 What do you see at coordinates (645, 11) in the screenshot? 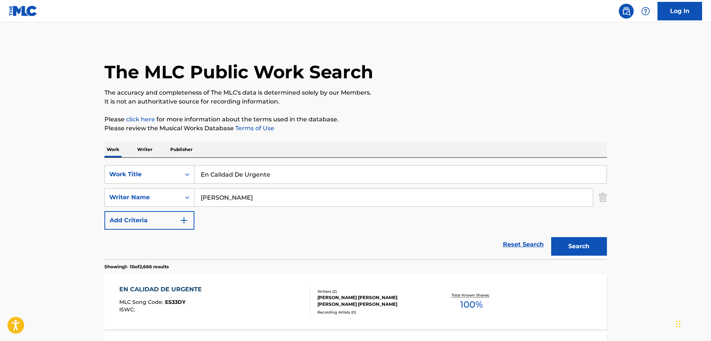
I see `div: Help` at bounding box center [645, 11].